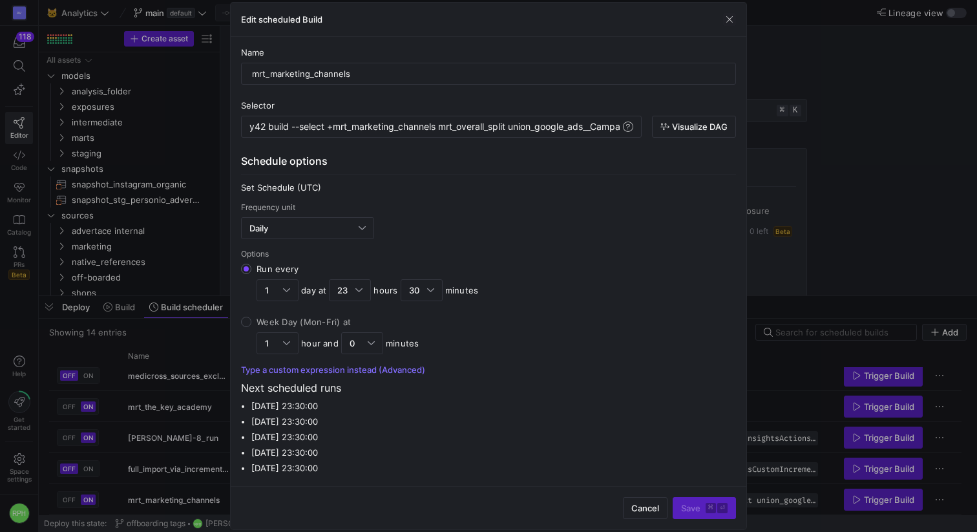 Image resolution: width=977 pixels, height=532 pixels. Describe the element at coordinates (489, 254) in the screenshot. I see `div: Options` at that location.